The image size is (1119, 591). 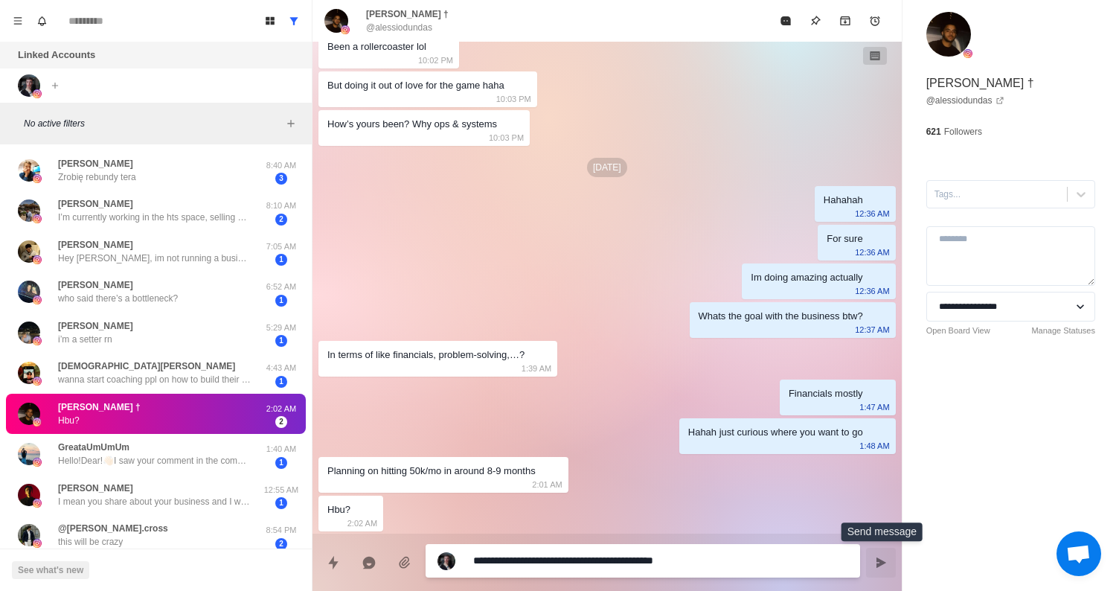 What do you see at coordinates (934, 132) in the screenshot?
I see `p: 621` at bounding box center [934, 132].